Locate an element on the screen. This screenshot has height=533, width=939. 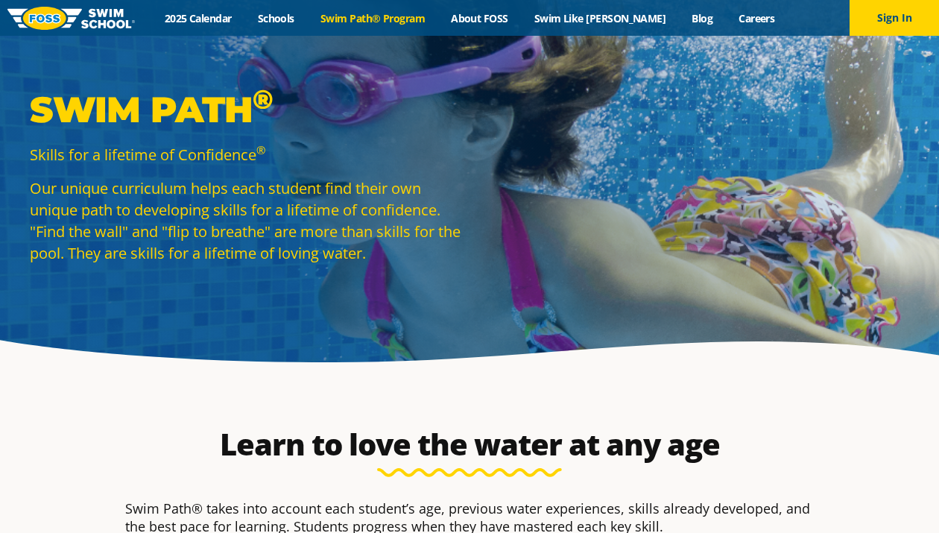
p: Our unique curriculum helps each student find their own unique path to developing skills for a li... is located at coordinates (246, 221).